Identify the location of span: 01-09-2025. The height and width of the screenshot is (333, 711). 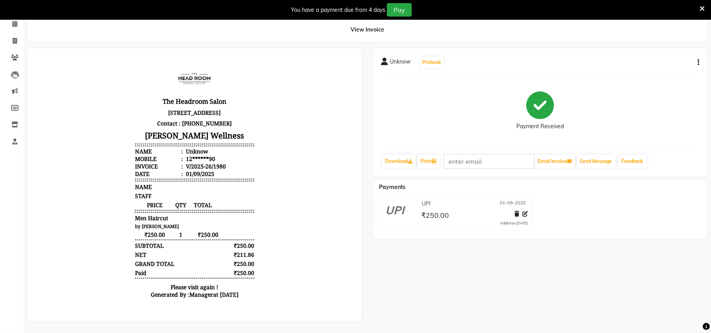
(513, 204).